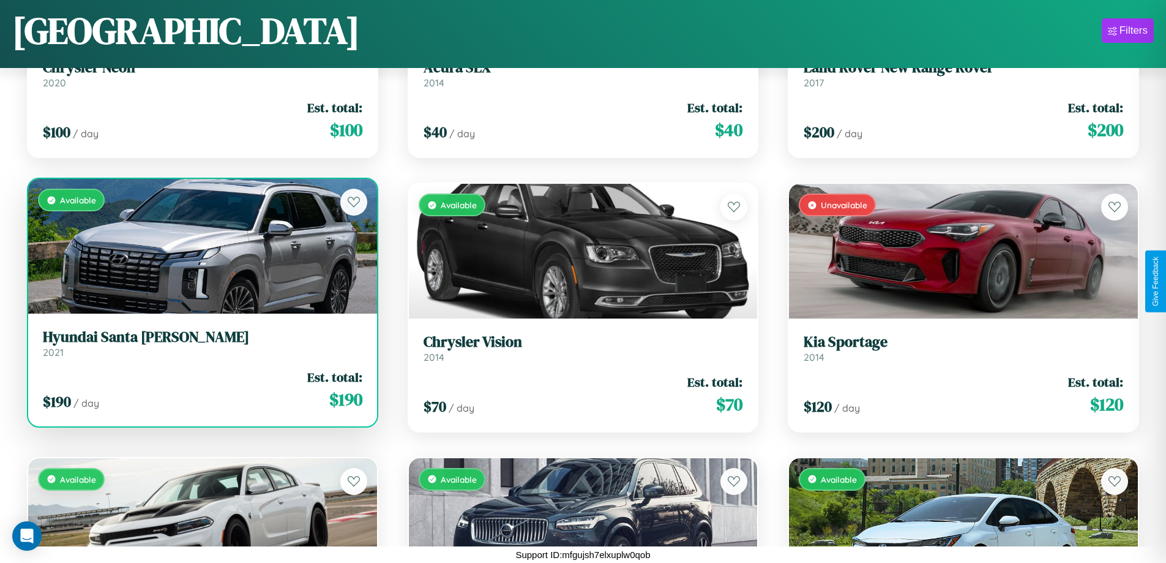 This screenshot has height=563, width=1166. What do you see at coordinates (964, 73) in the screenshot?
I see `a: Land Rover New Range Rover2017` at bounding box center [964, 73].